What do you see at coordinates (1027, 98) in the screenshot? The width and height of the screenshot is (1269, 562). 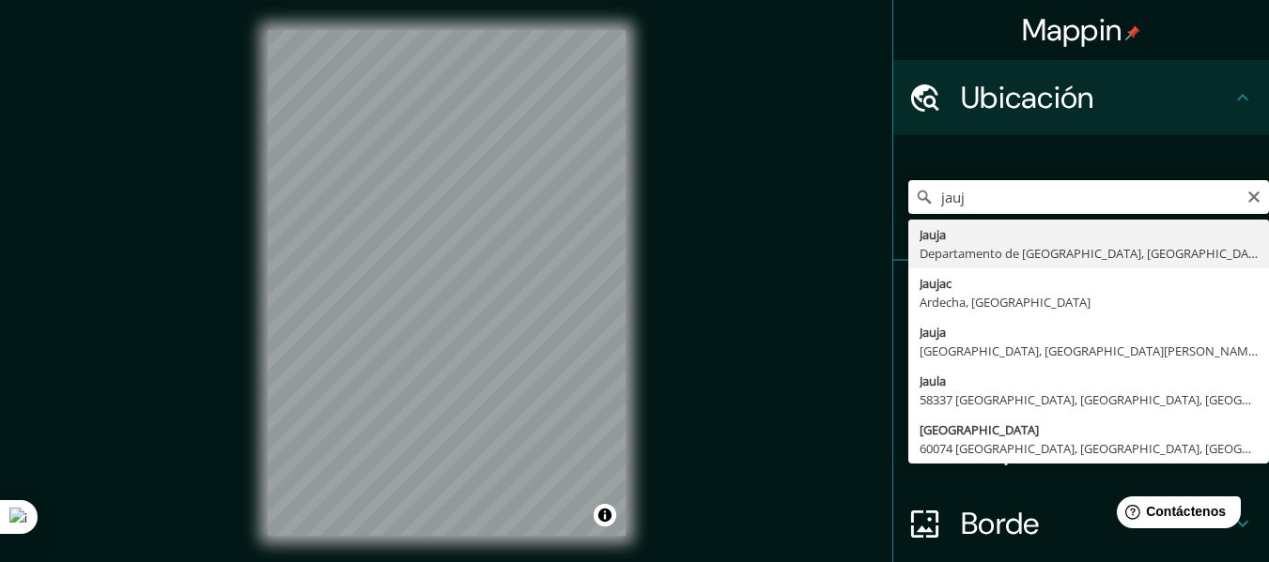 I see `font: Ubicación` at bounding box center [1027, 98].